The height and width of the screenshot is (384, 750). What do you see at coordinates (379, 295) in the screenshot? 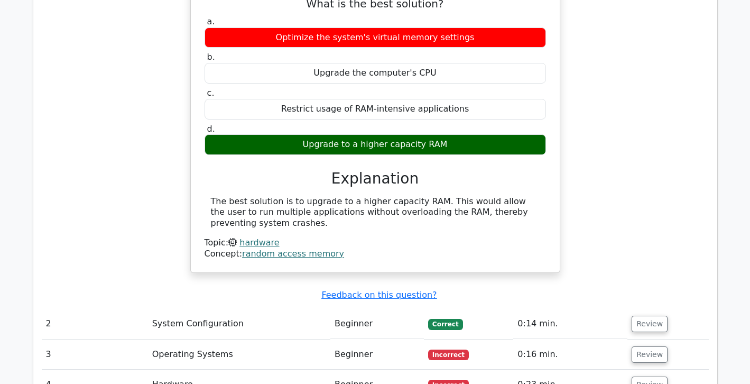
I see `u: Feedback on this question?` at bounding box center [379, 295].